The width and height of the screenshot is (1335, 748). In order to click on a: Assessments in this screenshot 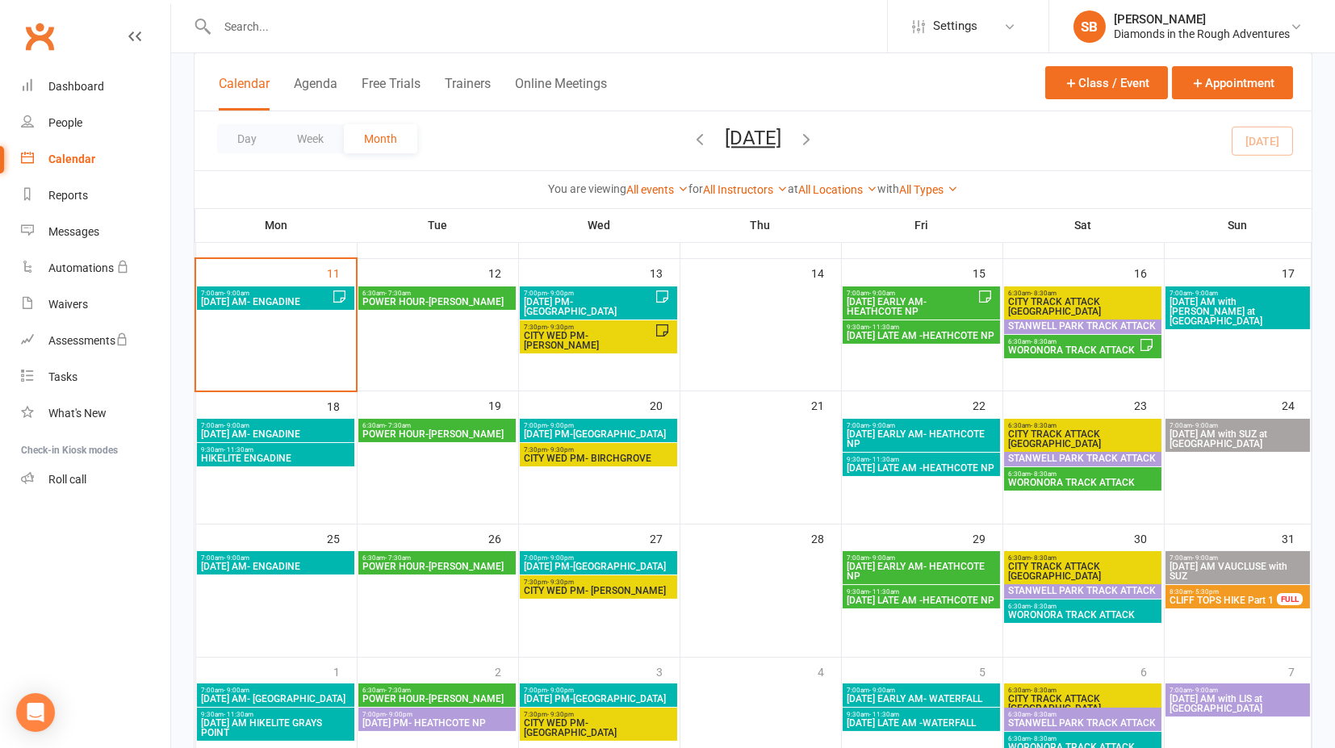, I will do `click(95, 340)`.